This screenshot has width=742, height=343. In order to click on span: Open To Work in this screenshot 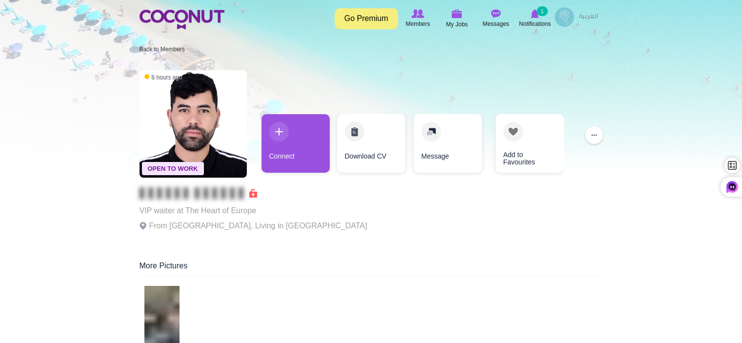, I will do `click(173, 168)`.